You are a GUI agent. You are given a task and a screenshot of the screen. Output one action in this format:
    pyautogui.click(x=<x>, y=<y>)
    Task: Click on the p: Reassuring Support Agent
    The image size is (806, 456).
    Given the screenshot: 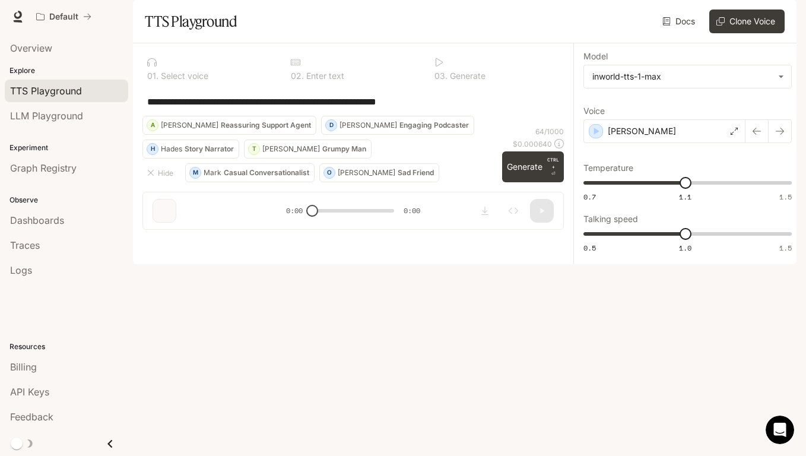 What is the action you would take?
    pyautogui.click(x=266, y=125)
    